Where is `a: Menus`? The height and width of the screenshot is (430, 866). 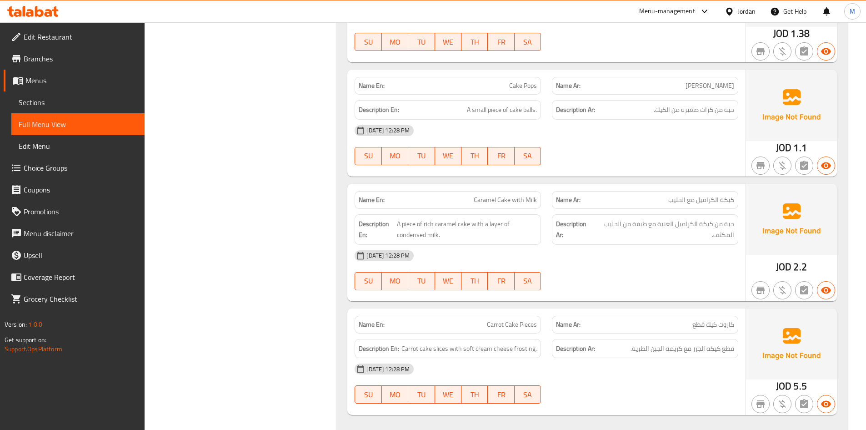 a: Menus is located at coordinates (74, 80).